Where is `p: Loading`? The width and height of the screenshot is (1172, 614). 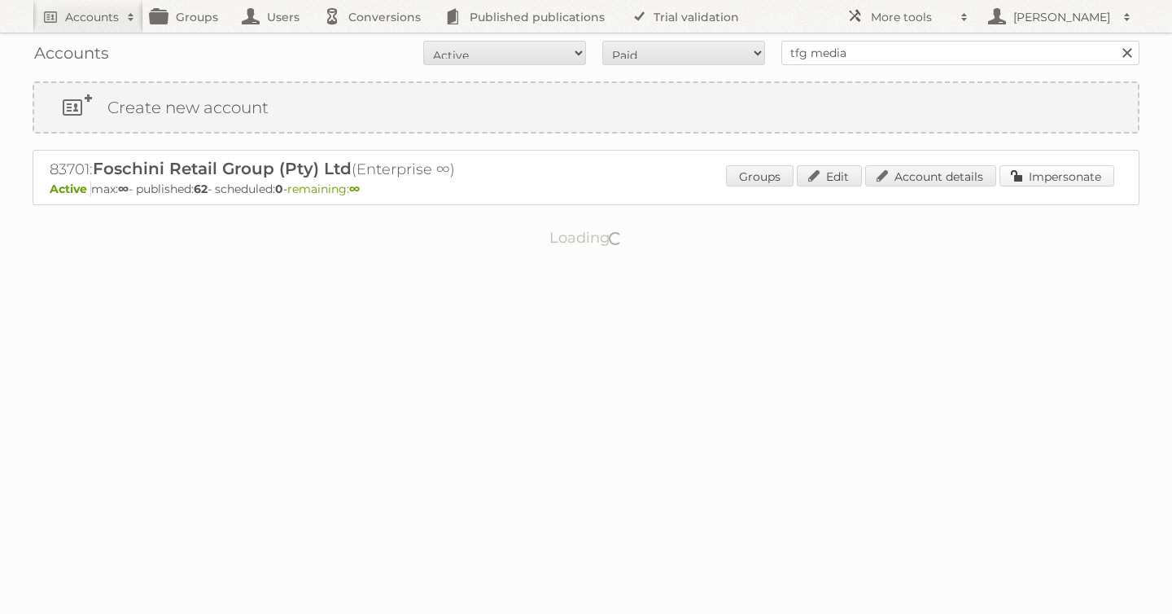
p: Loading is located at coordinates (586, 238).